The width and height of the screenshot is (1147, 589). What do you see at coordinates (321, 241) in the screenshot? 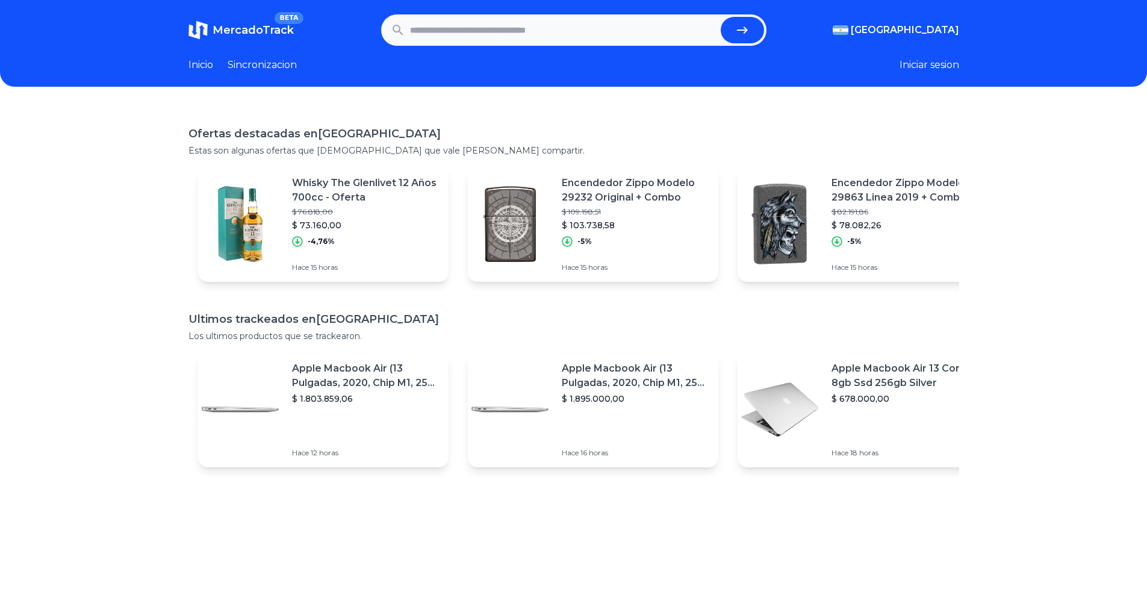
I see `p: -4,76%` at bounding box center [321, 241].